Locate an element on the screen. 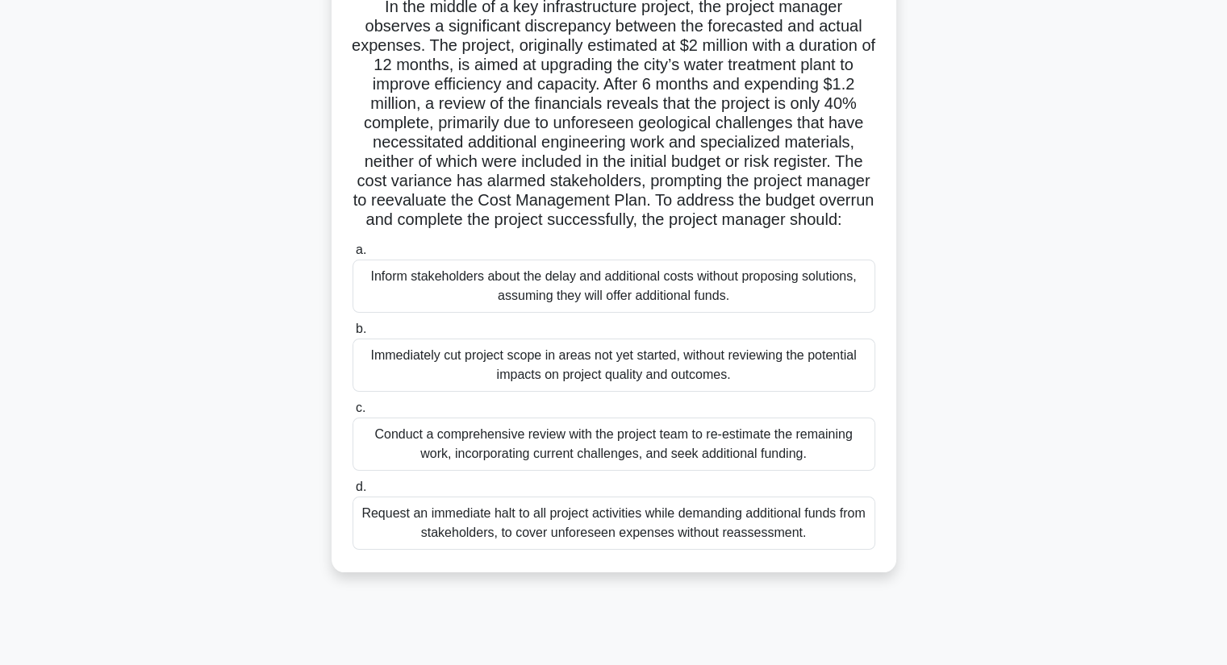 This screenshot has width=1227, height=665. span: d. is located at coordinates (361, 486).